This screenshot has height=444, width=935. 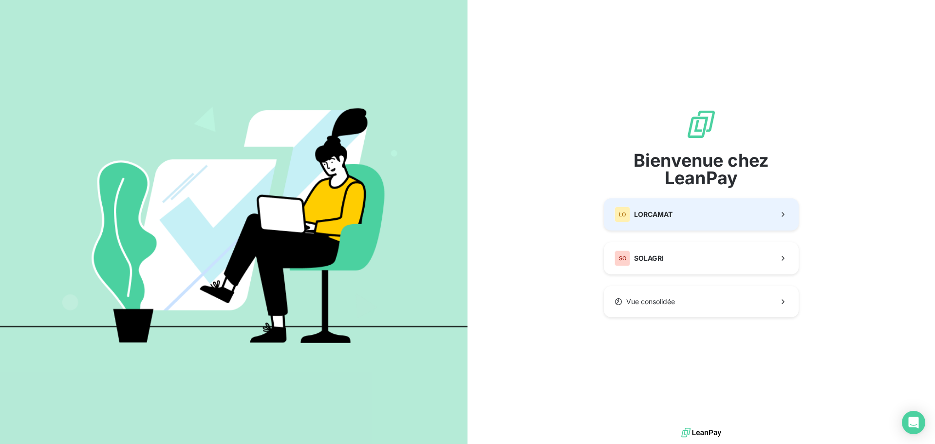 I want to click on div: SO, so click(x=622, y=258).